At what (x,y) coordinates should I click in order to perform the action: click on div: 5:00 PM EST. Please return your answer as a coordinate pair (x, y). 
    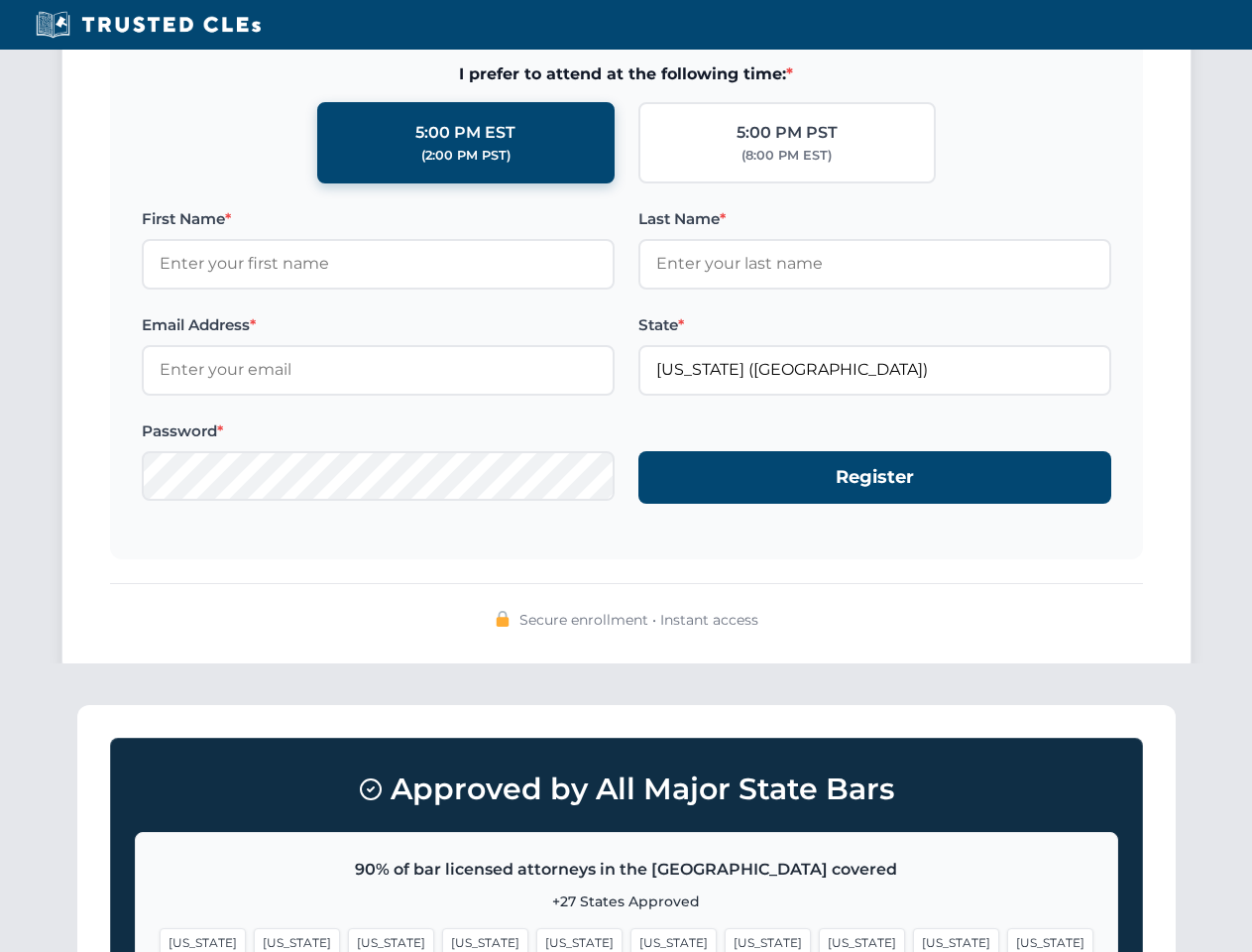
    Looking at the image, I should click on (465, 133).